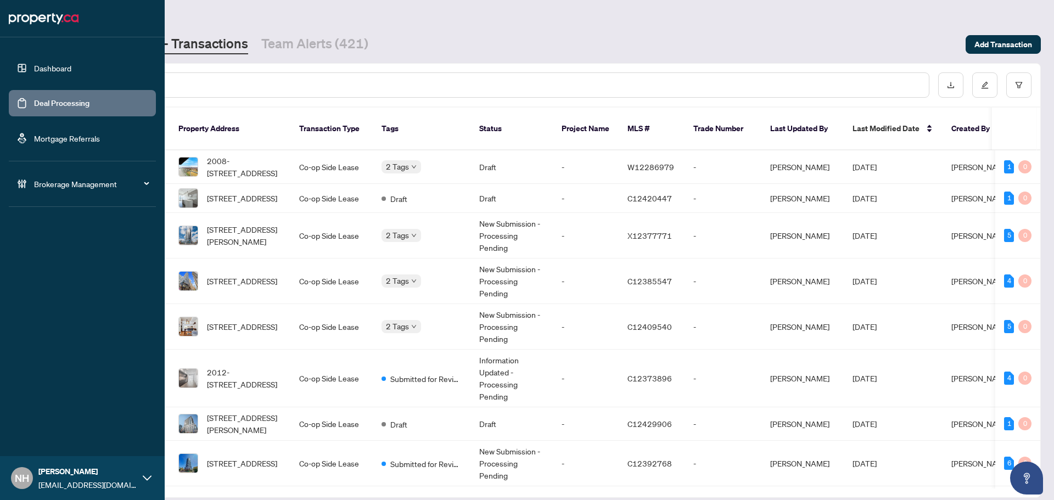 The width and height of the screenshot is (1054, 500). Describe the element at coordinates (951, 85) in the screenshot. I see `span: download` at that location.